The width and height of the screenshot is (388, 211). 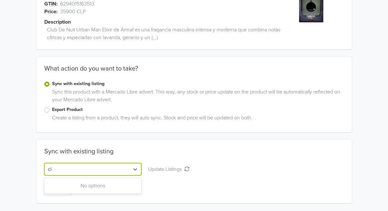 I want to click on span: Club De Nuit Urban Man Elixir de Armaf es una fragancia masculina intensa y moderna que combina n..., so click(x=163, y=34).